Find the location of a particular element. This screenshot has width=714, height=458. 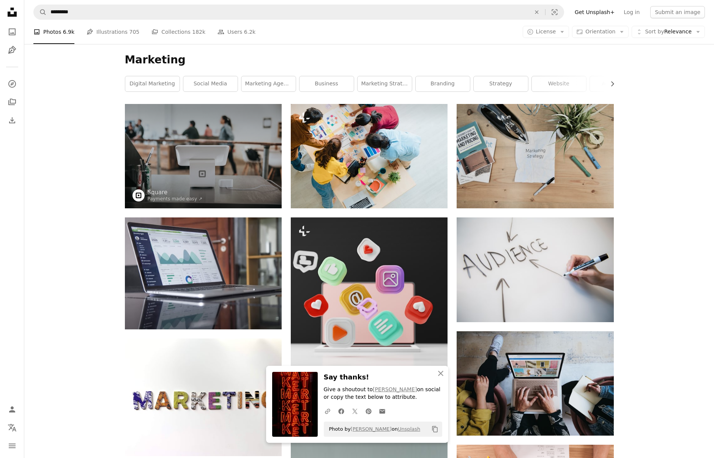

a: monitor on desk is located at coordinates (203, 156).